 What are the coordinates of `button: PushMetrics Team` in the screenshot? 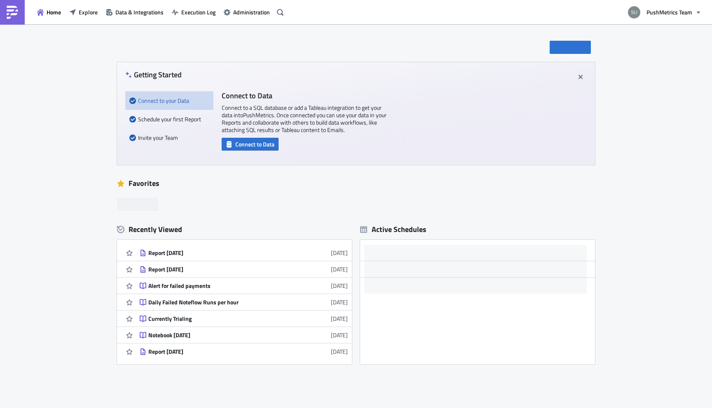 It's located at (664, 12).